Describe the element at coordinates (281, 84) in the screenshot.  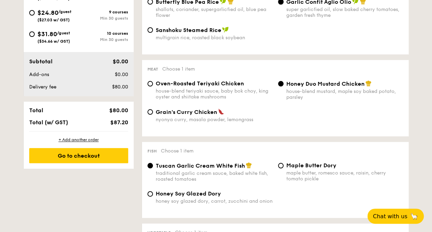
I see `input: Honey Duo Mustard Chickenhouse-blend mustard, maple soy baked potato, parsley` at that location.